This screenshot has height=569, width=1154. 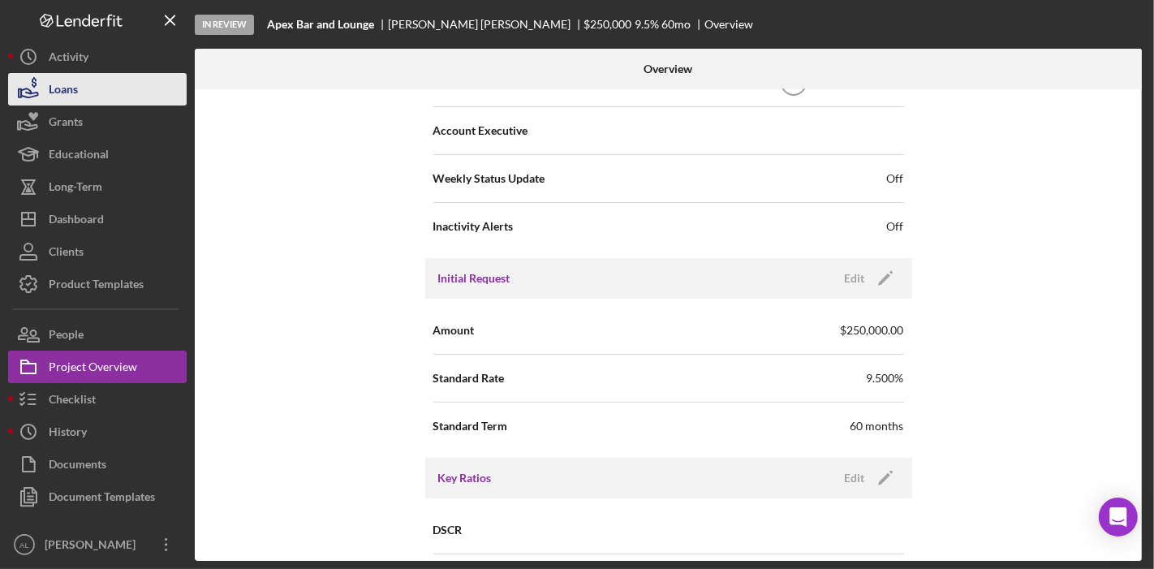 I want to click on div: Grants, so click(x=66, y=123).